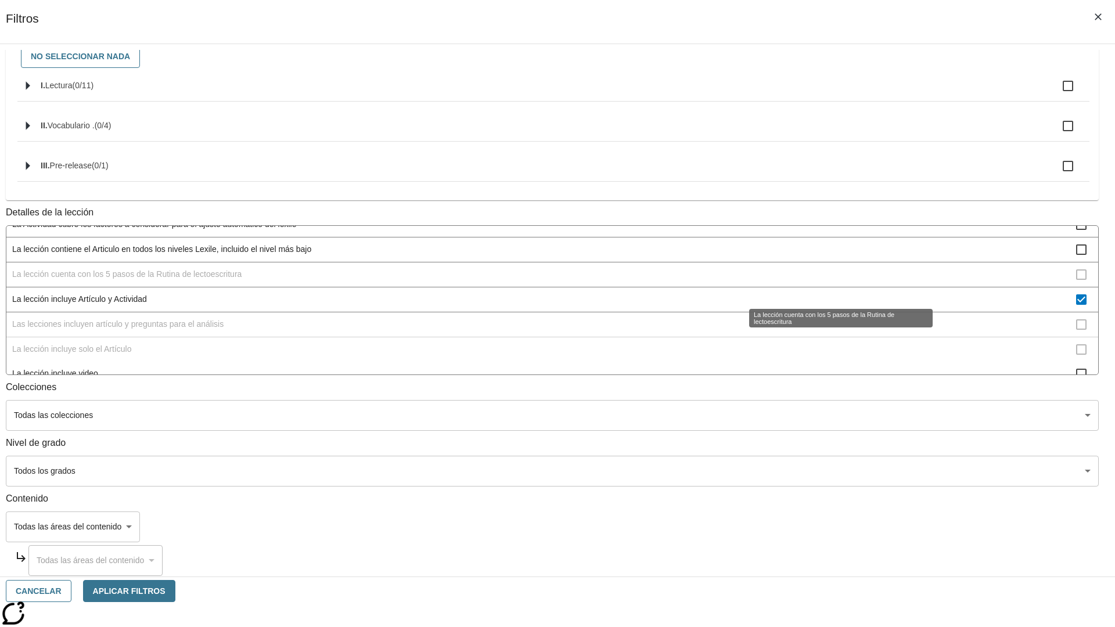  Describe the element at coordinates (841, 318) in the screenshot. I see `div: La lección cuenta con los 5 pasos de la Rutina de lectoescritura` at that location.